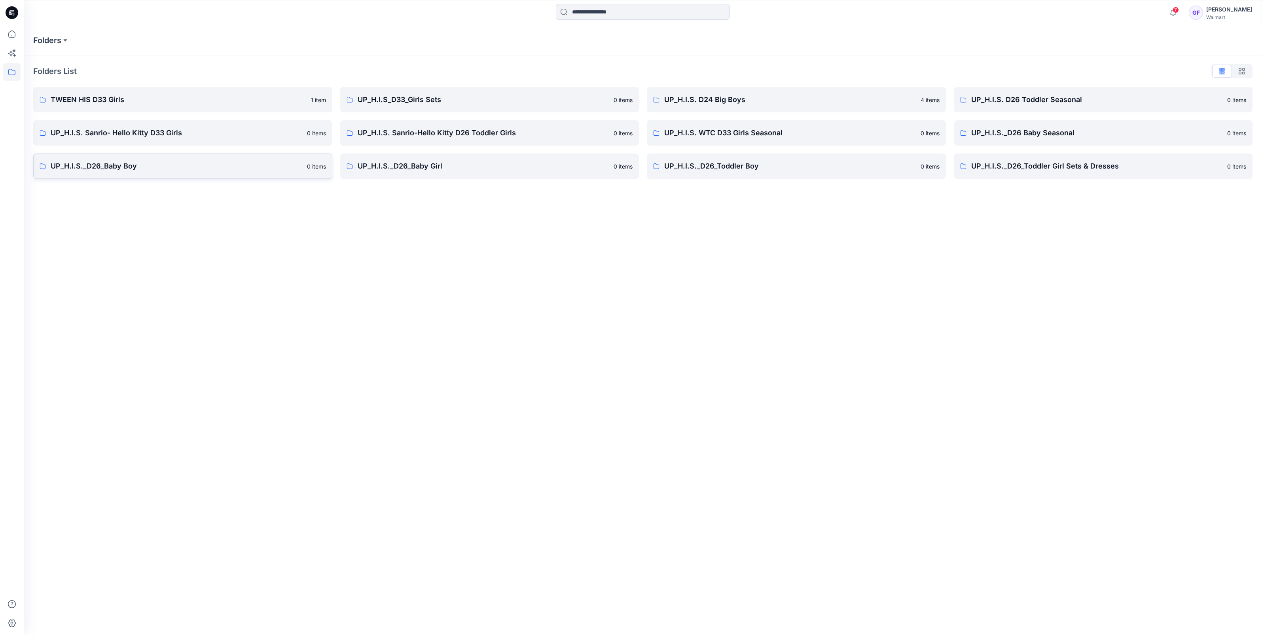  I want to click on p: UP_H.I.S._D26 Baby Seasonal, so click(1097, 133).